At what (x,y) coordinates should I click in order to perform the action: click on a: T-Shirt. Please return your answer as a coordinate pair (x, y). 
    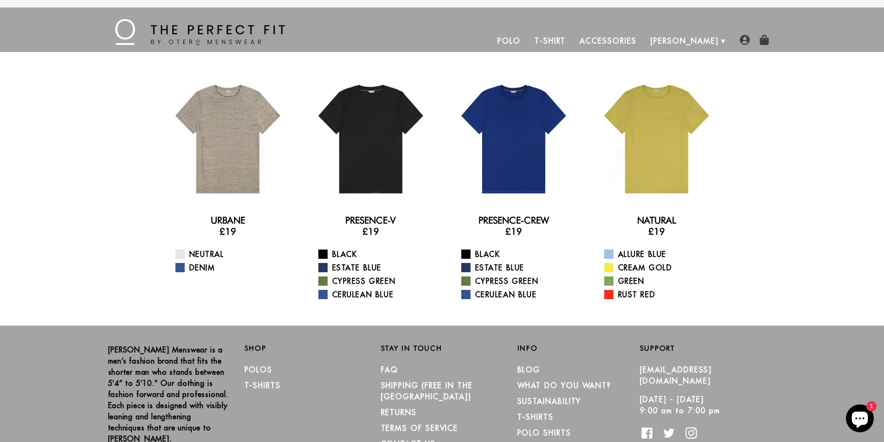
    Looking at the image, I should click on (550, 41).